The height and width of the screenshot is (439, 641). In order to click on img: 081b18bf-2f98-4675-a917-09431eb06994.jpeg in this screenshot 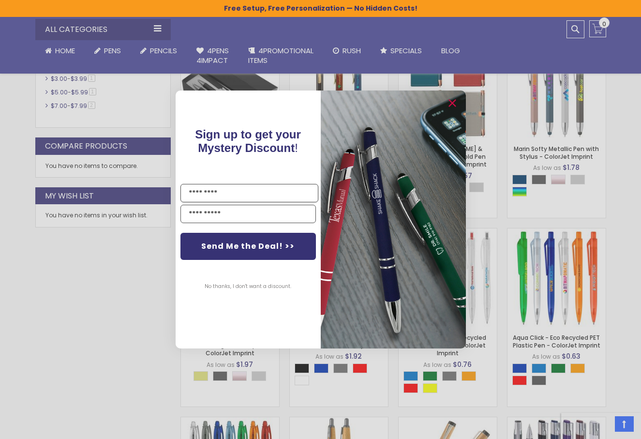, I will do `click(393, 219)`.